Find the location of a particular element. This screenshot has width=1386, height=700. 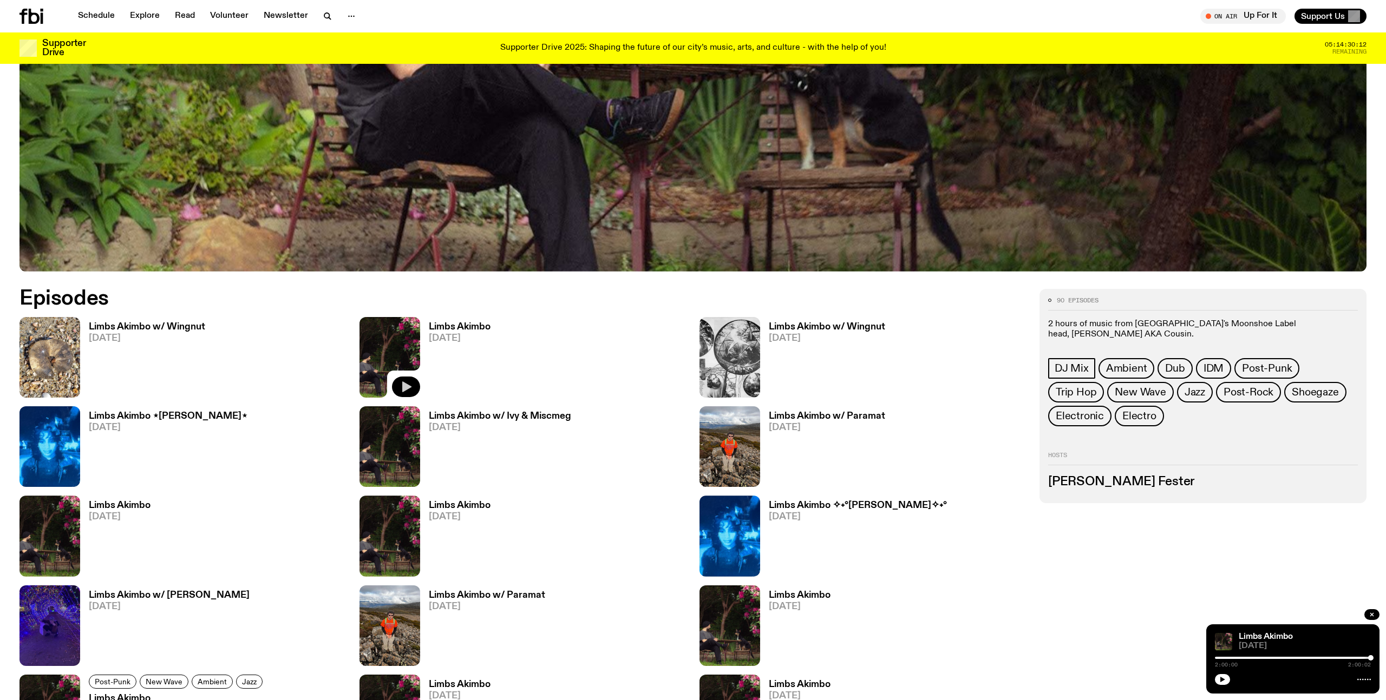

h3: Supporter Drive is located at coordinates (64, 48).